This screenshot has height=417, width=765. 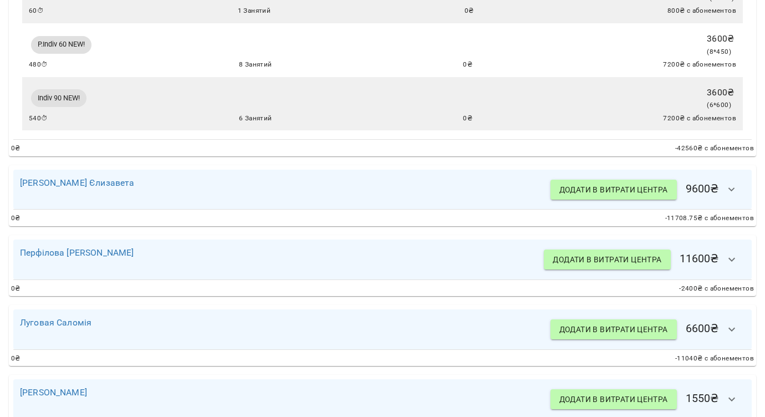 I want to click on span: -11708.75 ₴ с абонементов, so click(x=710, y=218).